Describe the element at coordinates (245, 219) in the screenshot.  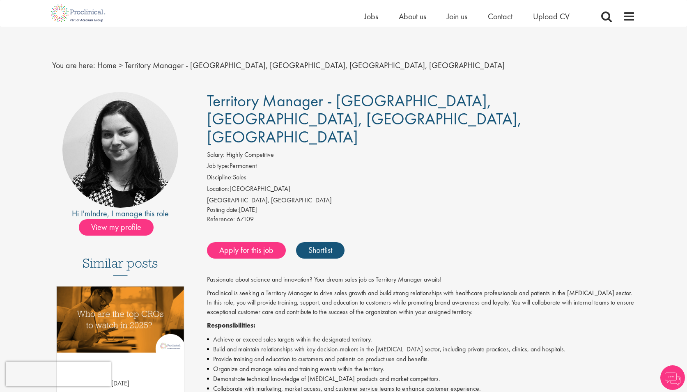
I see `span: 67109` at that location.